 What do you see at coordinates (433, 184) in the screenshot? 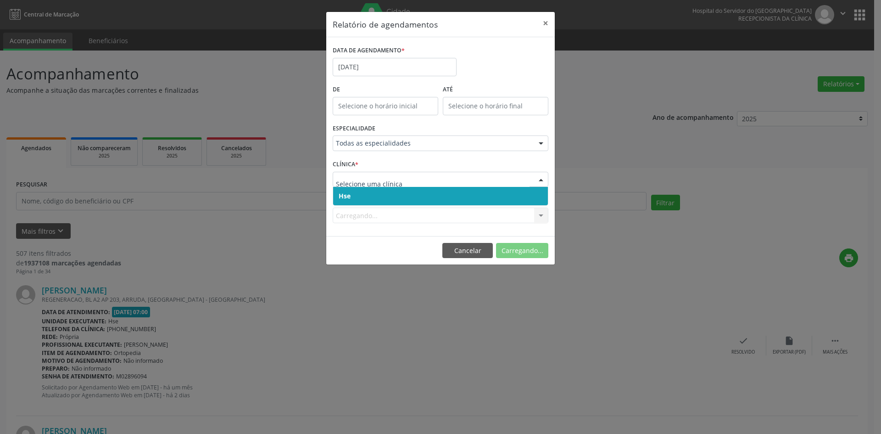
I see `input: Selecione uma clínica` at bounding box center [433, 184].